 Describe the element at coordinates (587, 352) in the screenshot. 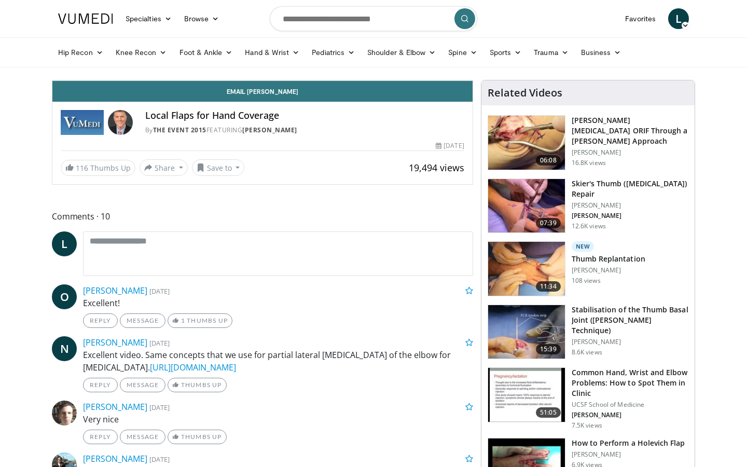

I see `p: 8.6K views` at that location.